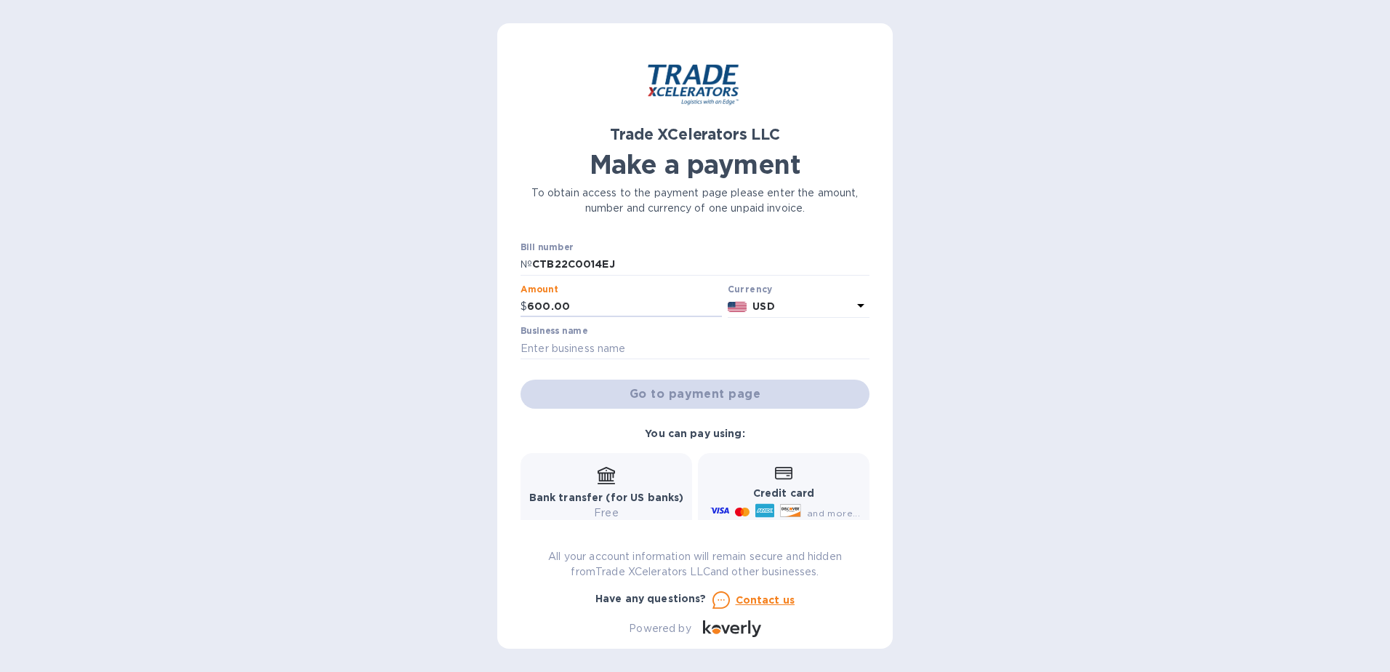  Describe the element at coordinates (737, 307) in the screenshot. I see `img: USD` at that location.